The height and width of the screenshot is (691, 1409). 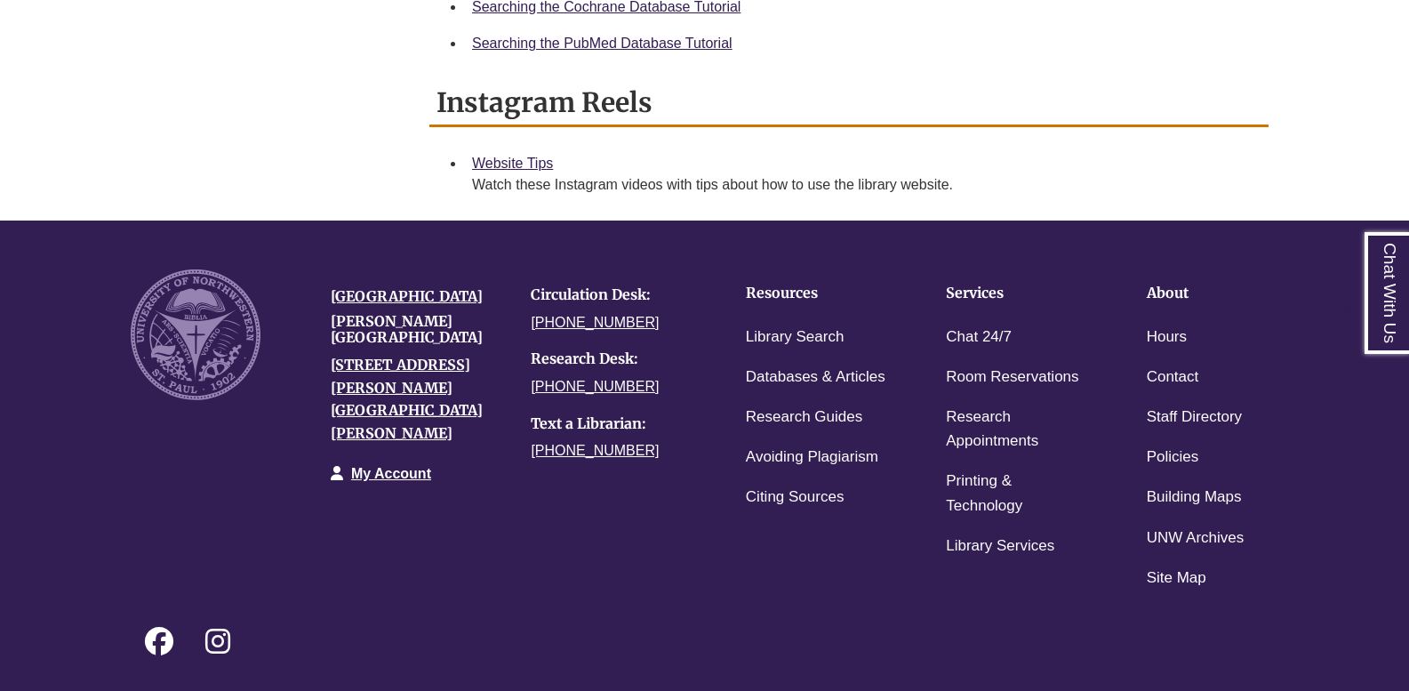 What do you see at coordinates (617, 359) in the screenshot?
I see `h4: Research Desk:` at bounding box center [617, 359].